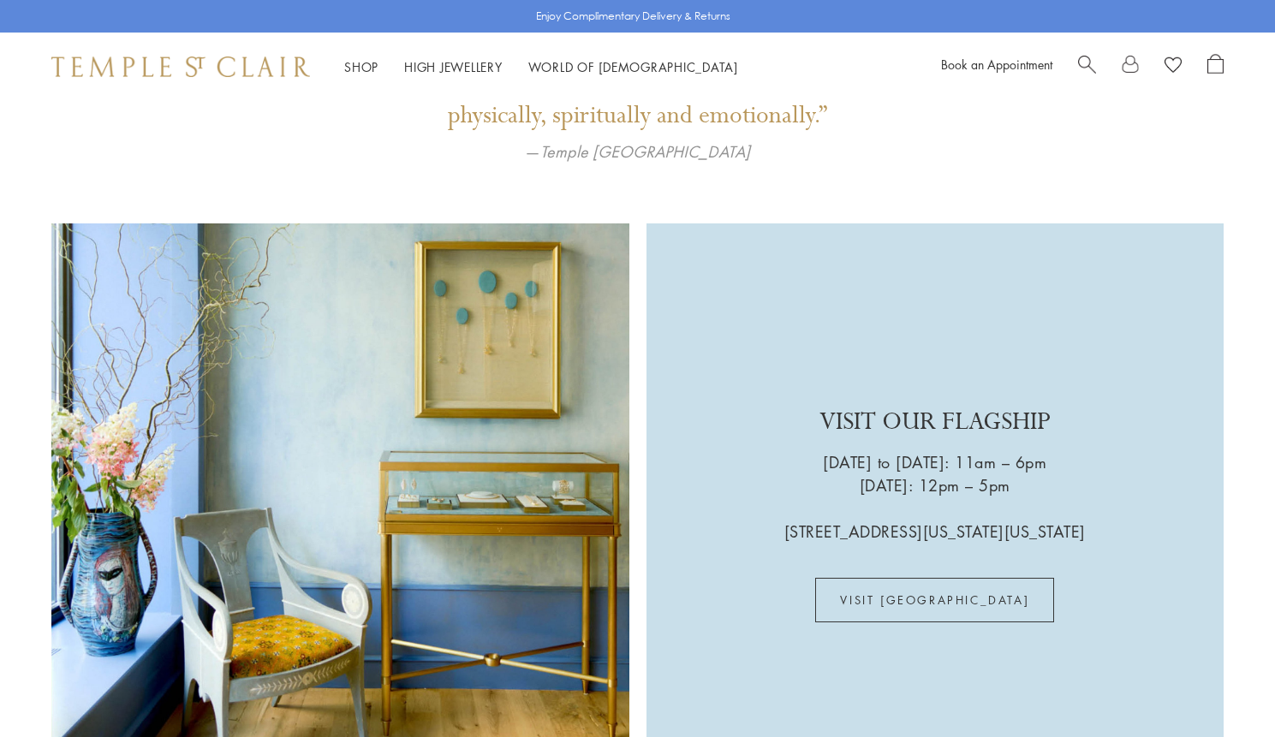 This screenshot has width=1275, height=737. Describe the element at coordinates (935, 426) in the screenshot. I see `p: VISIT OUR FLAGSHIP` at that location.